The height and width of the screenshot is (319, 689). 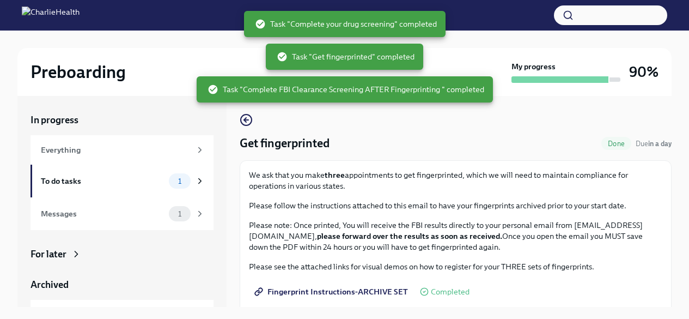 What do you see at coordinates (616, 143) in the screenshot?
I see `span: Done` at bounding box center [616, 143].